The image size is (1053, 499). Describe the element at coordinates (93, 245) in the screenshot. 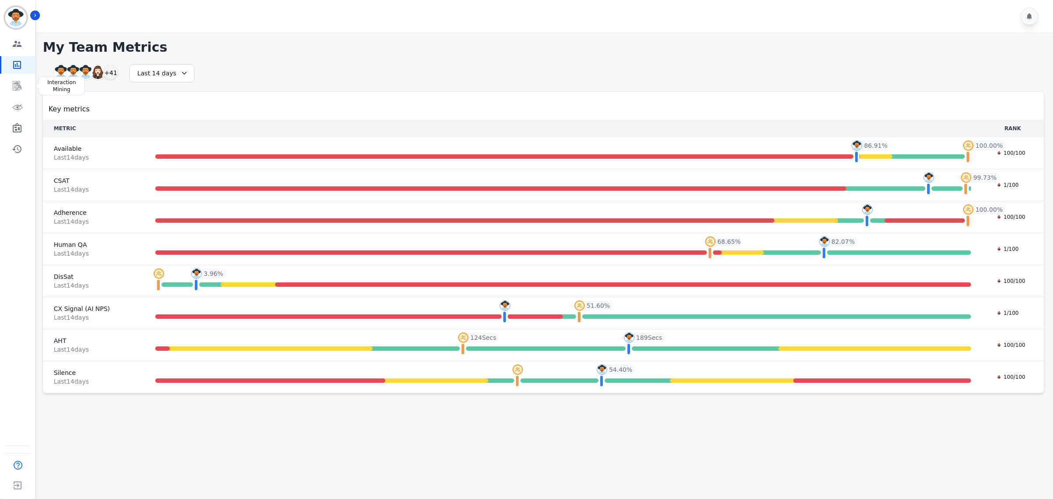

I see `span: Human QA` at that location.